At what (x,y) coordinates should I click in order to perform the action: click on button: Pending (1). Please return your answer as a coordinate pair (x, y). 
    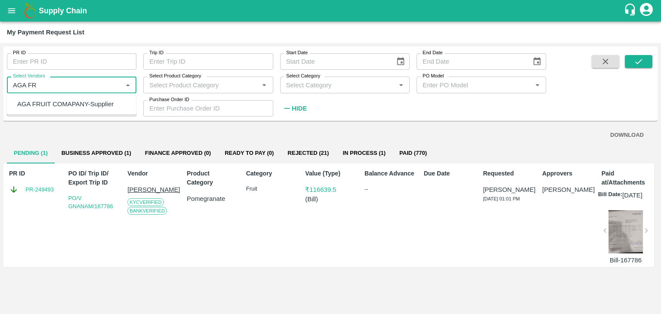
    Looking at the image, I should click on (31, 153).